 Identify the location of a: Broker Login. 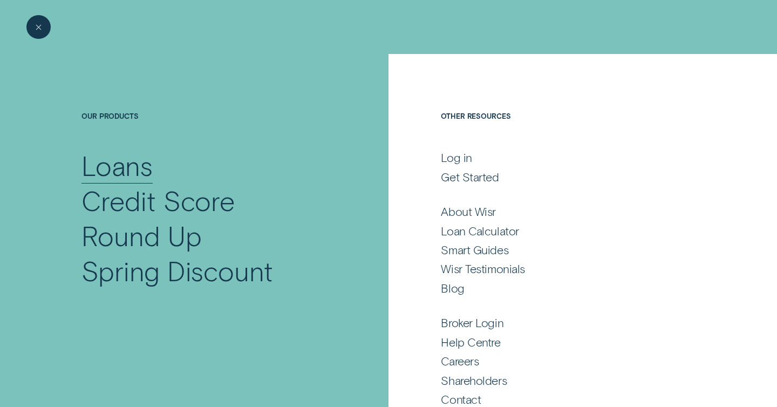
(567, 322).